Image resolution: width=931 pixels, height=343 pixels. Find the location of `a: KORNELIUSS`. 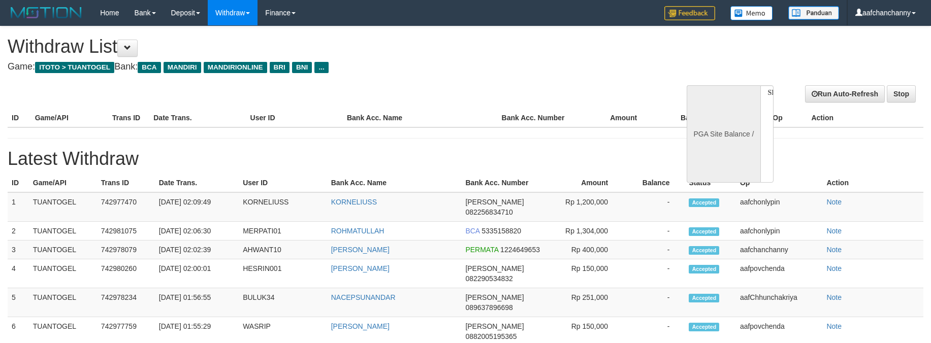

a: KORNELIUSS is located at coordinates (354, 202).